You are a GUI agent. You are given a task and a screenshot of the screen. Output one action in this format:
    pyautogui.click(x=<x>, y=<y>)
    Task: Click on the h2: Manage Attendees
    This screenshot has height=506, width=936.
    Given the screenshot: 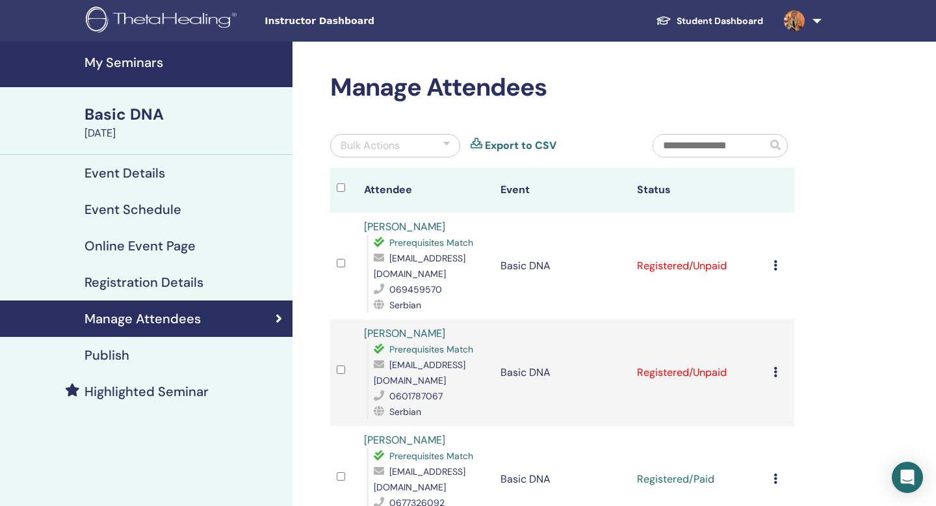 What is the action you would take?
    pyautogui.click(x=563, y=88)
    